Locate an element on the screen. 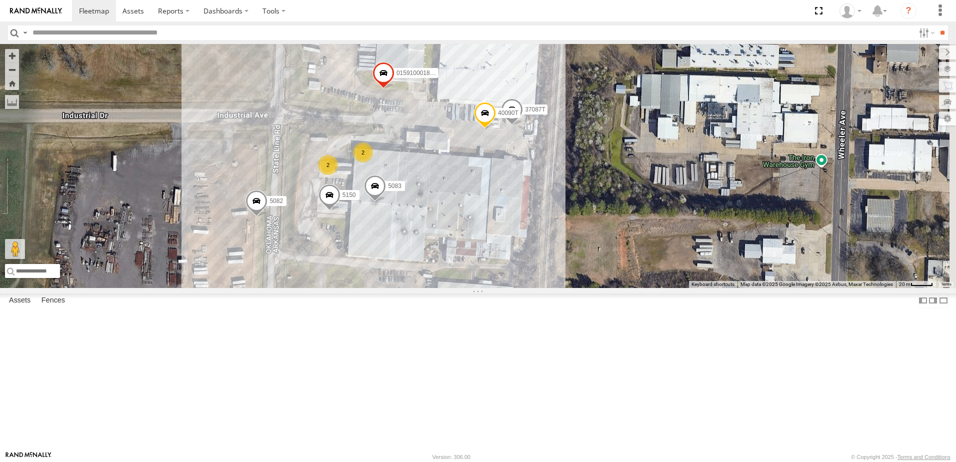  span: 40090T is located at coordinates (508, 113).